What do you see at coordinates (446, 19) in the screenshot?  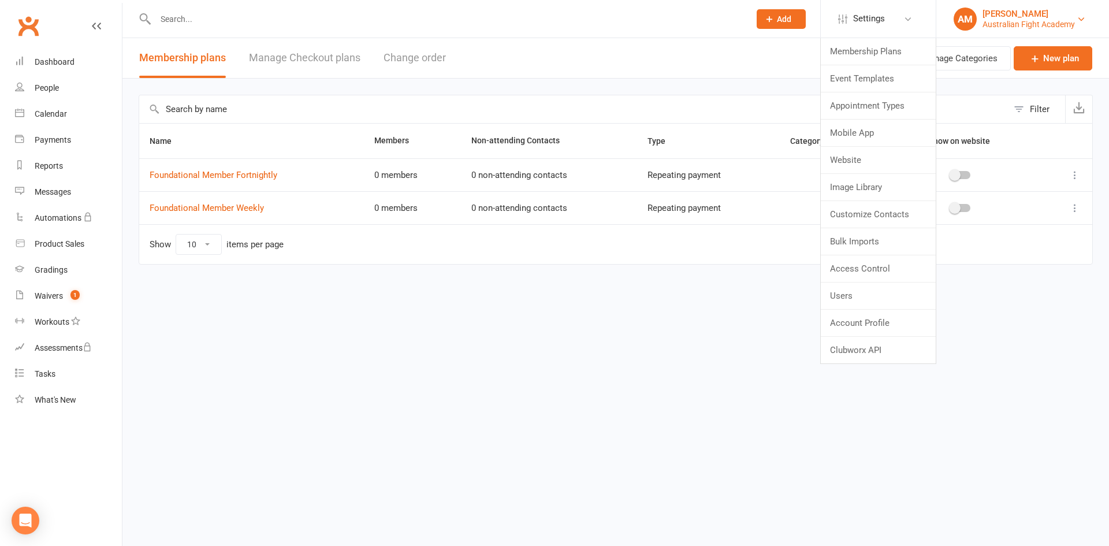 I see `input: Search...` at bounding box center [446, 19].